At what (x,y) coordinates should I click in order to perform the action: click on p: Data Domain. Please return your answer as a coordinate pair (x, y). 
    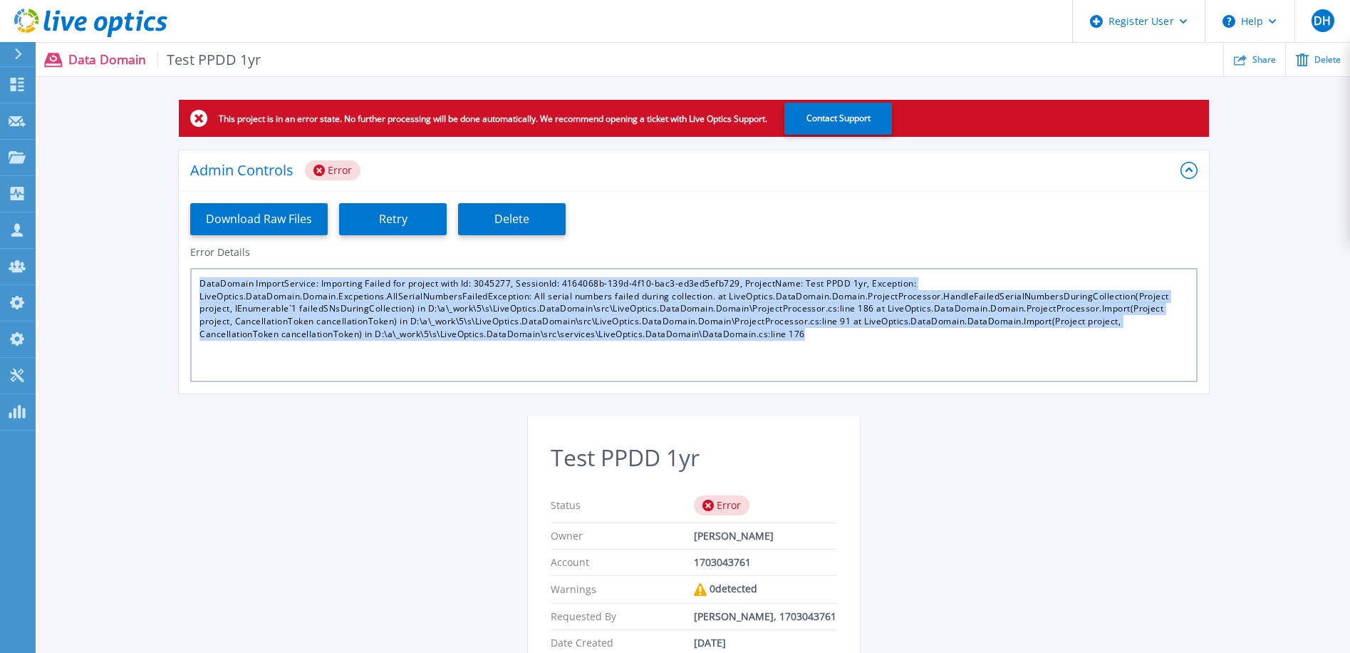
    Looking at the image, I should click on (165, 59).